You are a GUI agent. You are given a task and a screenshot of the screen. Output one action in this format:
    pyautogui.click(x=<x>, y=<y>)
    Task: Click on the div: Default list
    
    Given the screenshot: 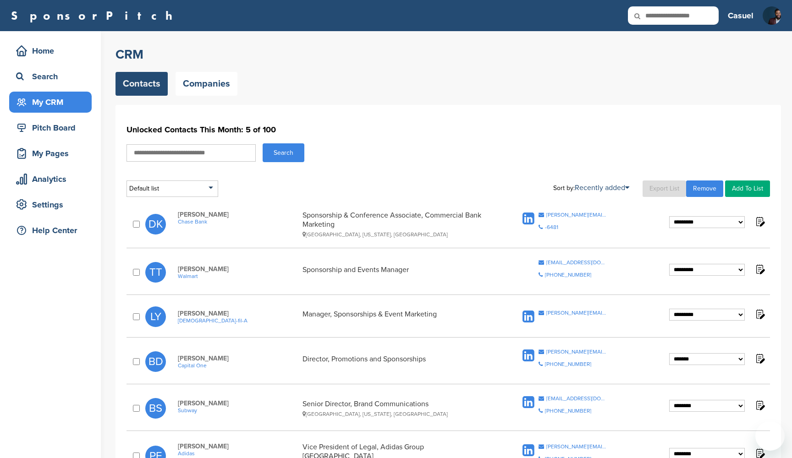 What is the action you would take?
    pyautogui.click(x=172, y=189)
    